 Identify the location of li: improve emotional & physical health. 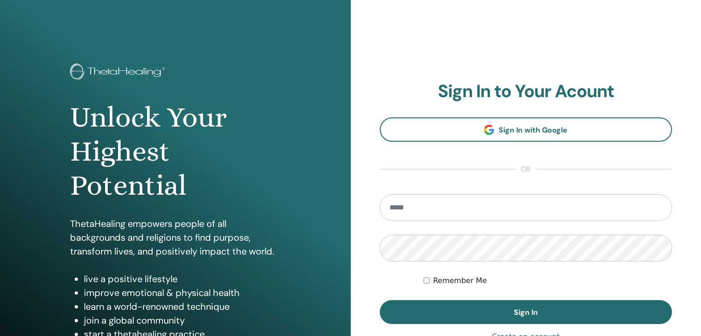
(182, 293).